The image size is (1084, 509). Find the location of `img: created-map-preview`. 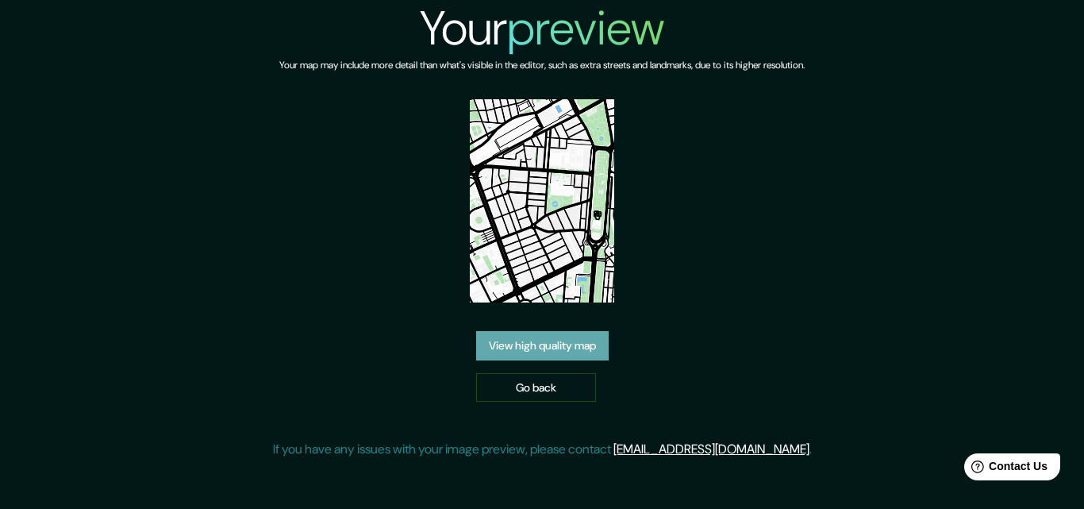

img: created-map-preview is located at coordinates (542, 201).